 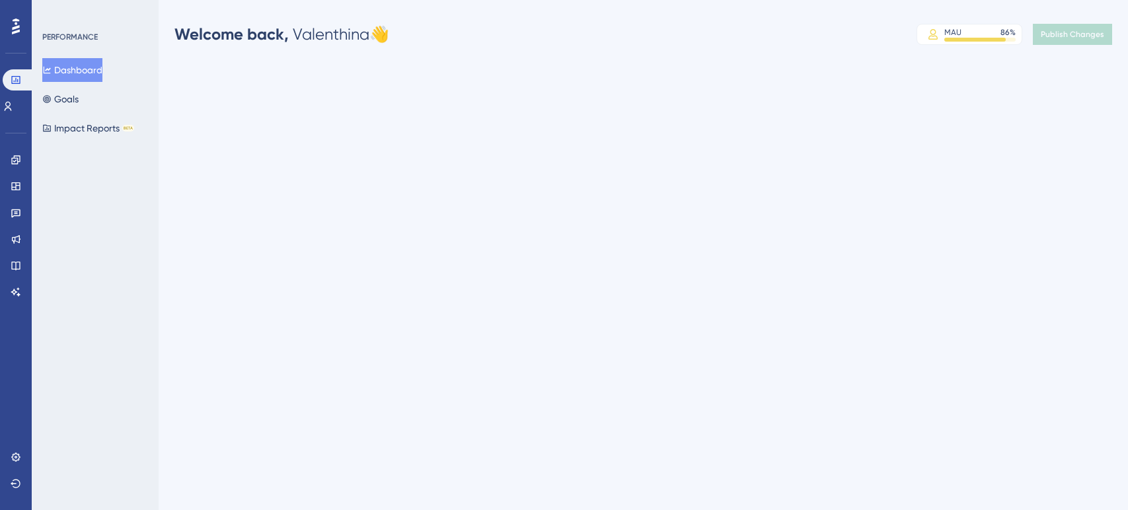 What do you see at coordinates (281, 34) in the screenshot?
I see `div: Valenthina 👋` at bounding box center [281, 34].